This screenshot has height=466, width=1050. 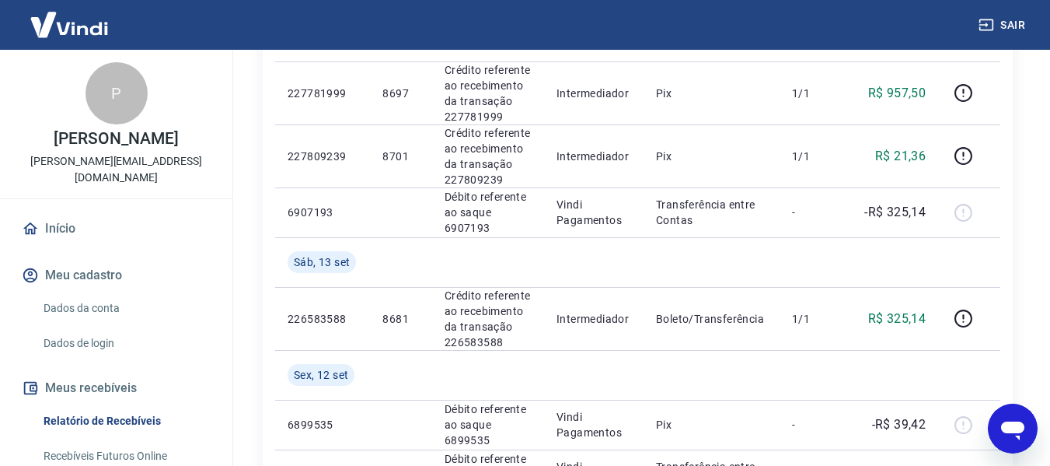 What do you see at coordinates (323, 424) in the screenshot?
I see `p: 6899535` at bounding box center [323, 424].